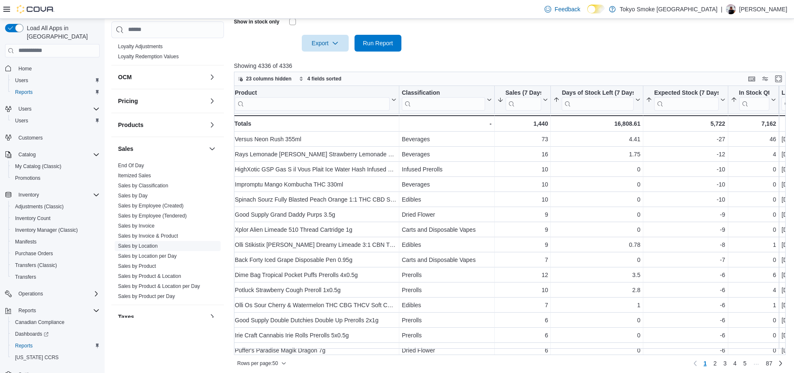 This screenshot has width=794, height=373. Describe the element at coordinates (687, 93) in the screenshot. I see `div: Expected Stock (7 Days)` at that location.